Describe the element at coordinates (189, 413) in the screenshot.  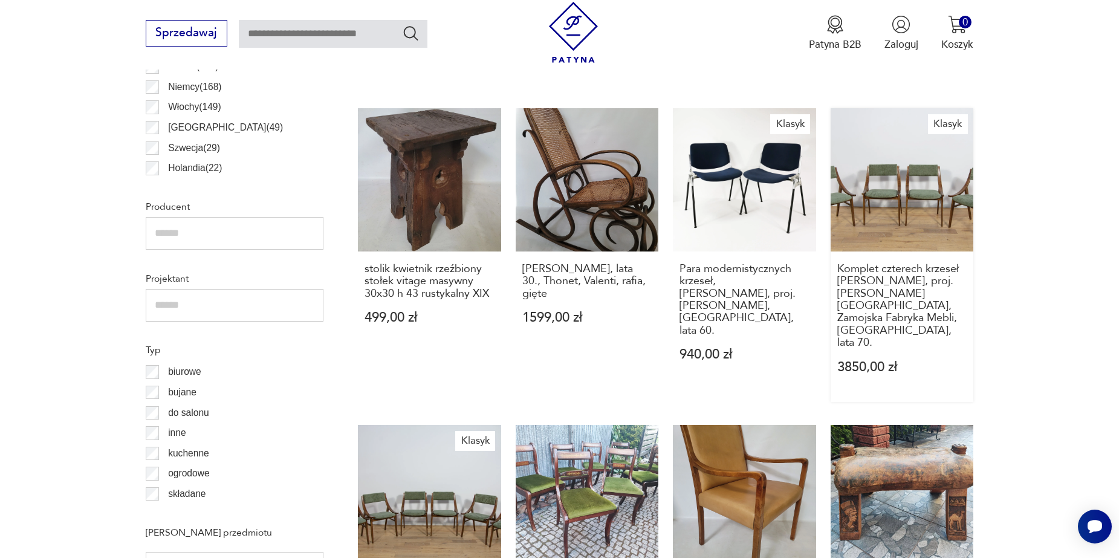
I see `p: do salonu` at that location.